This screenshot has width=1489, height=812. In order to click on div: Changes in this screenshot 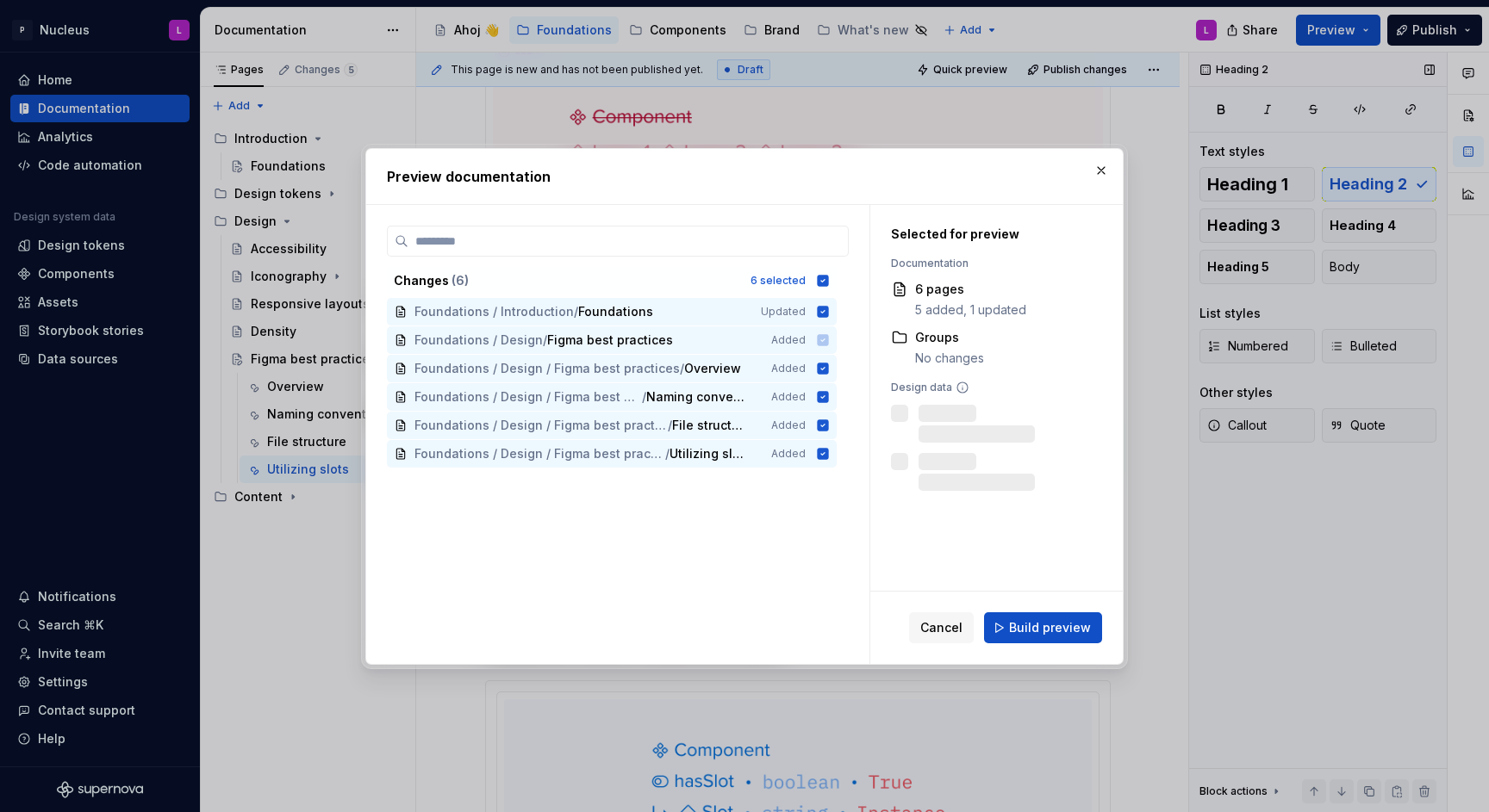, I will do `click(567, 281)`.